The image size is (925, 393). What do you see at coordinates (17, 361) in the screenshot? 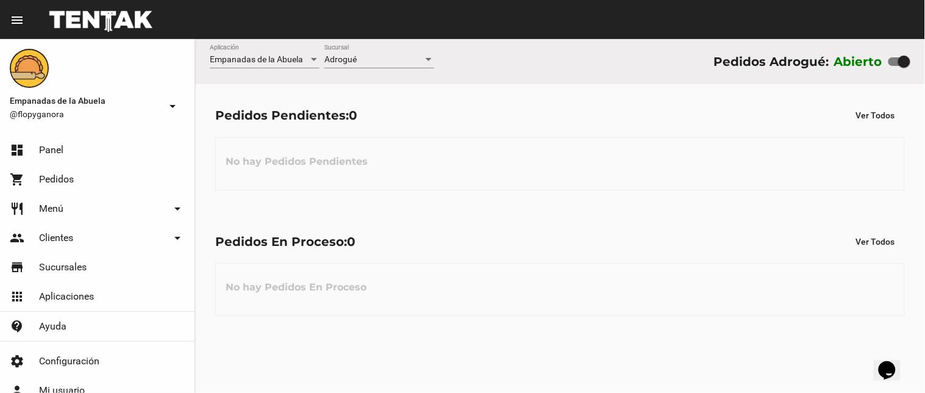
I see `mat-icon: settings` at bounding box center [17, 361].